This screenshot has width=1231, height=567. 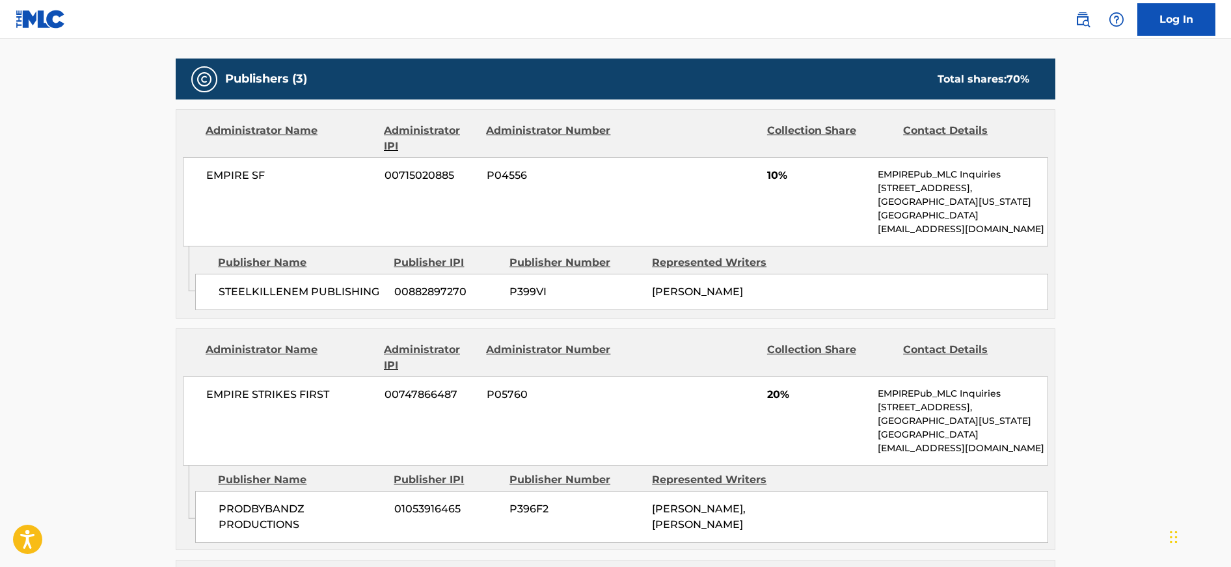 What do you see at coordinates (1082, 20) in the screenshot?
I see `a: Public Search` at bounding box center [1082, 20].